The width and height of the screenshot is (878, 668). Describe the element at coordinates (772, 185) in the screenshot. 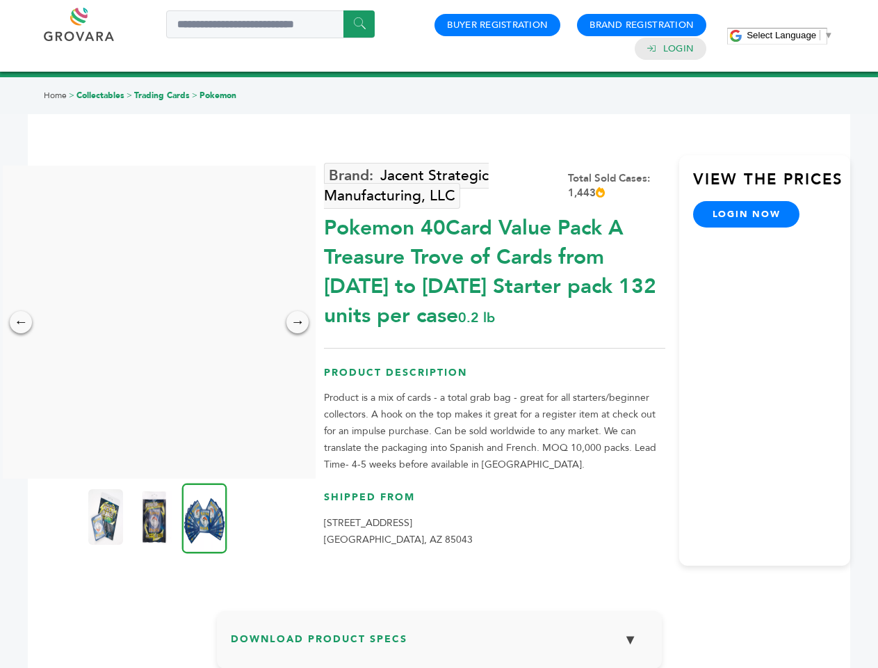

I see `h3: View the Prices` at that location.